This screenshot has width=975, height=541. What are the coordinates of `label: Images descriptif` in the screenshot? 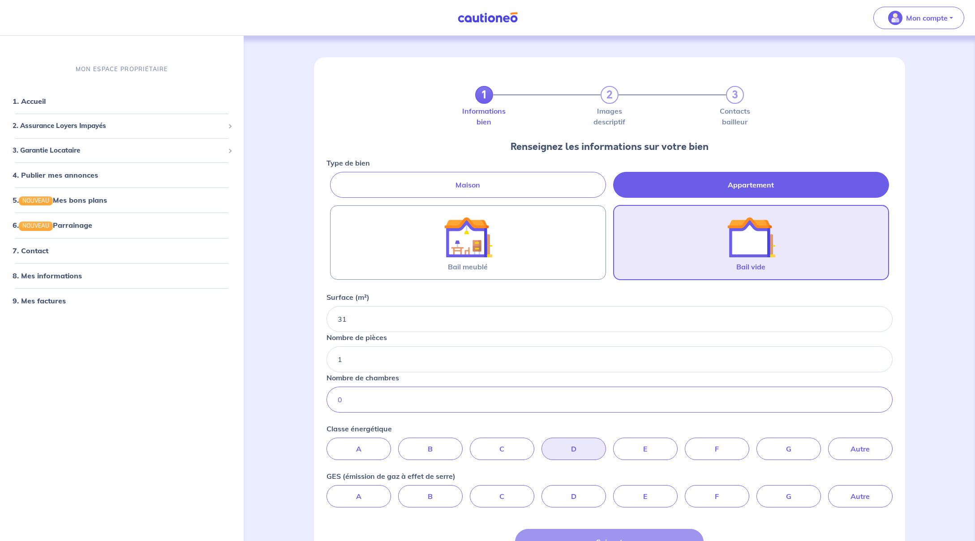 It's located at (610, 116).